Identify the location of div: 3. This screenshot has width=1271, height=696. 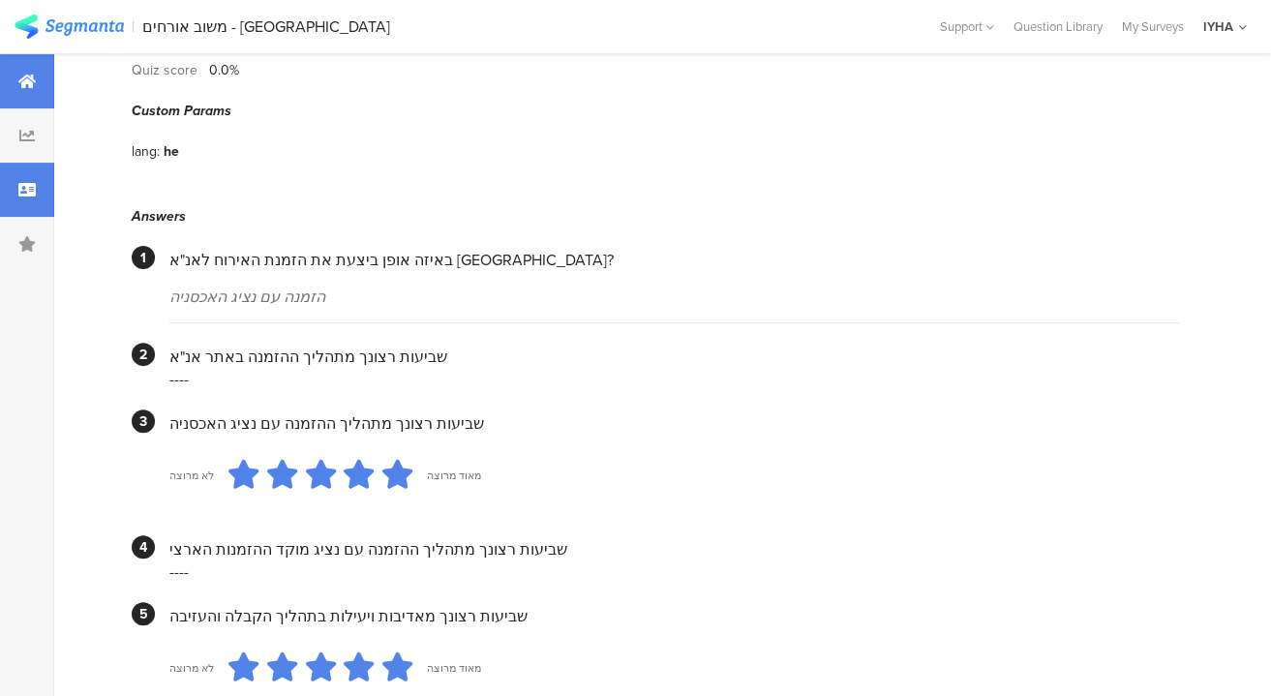
(143, 421).